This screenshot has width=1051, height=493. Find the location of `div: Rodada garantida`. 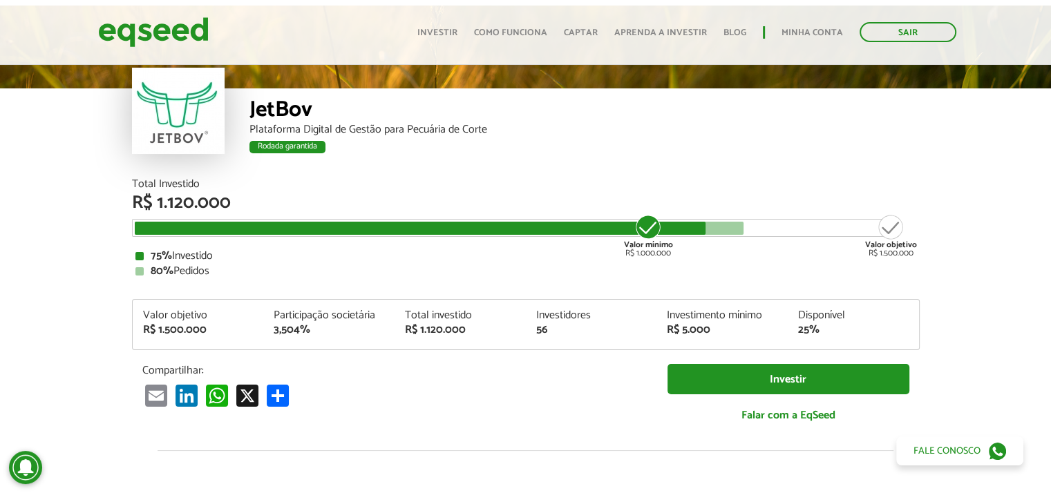

div: Rodada garantida is located at coordinates (287, 147).